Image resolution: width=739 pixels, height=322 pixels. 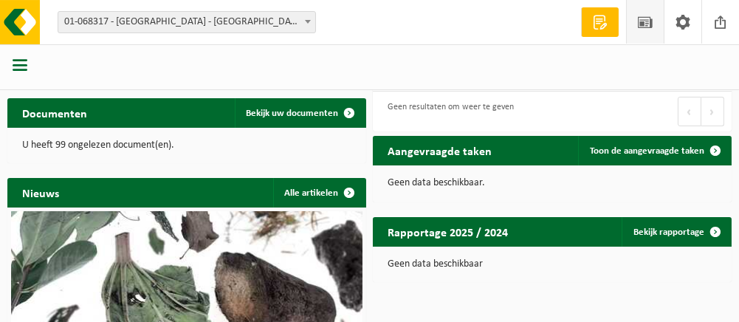 What do you see at coordinates (292, 113) in the screenshot?
I see `span: Bekijk uw documenten` at bounding box center [292, 113].